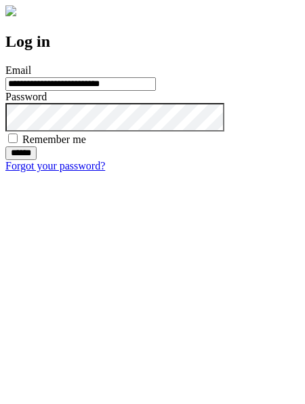 This screenshot has width=305, height=404. What do you see at coordinates (11, 11) in the screenshot?
I see `img: logo-4e3dc11c47720685a147b03b5a06dd966a58ff35d612b21f08c02c0306f2b779.png` at bounding box center [11, 11].